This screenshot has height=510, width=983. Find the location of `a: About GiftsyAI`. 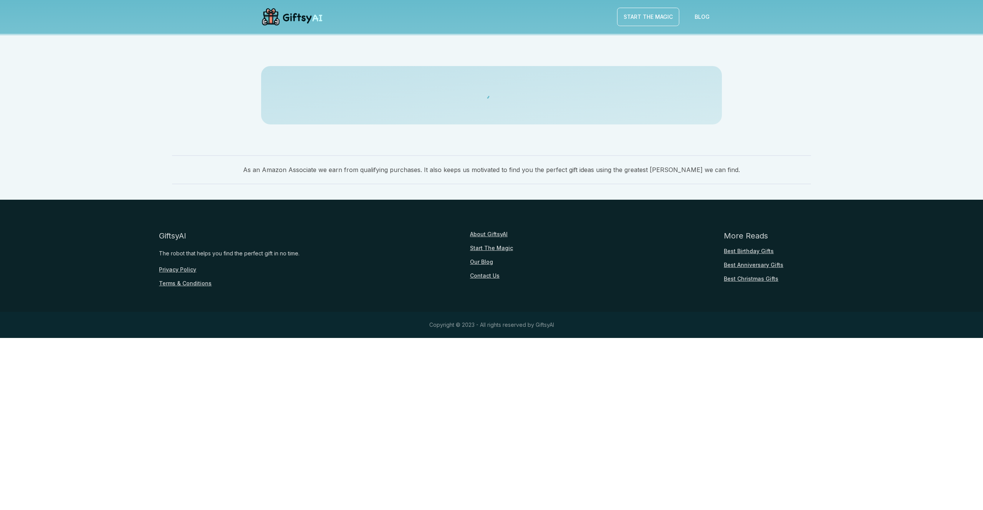

a: About GiftsyAI is located at coordinates (489, 234).